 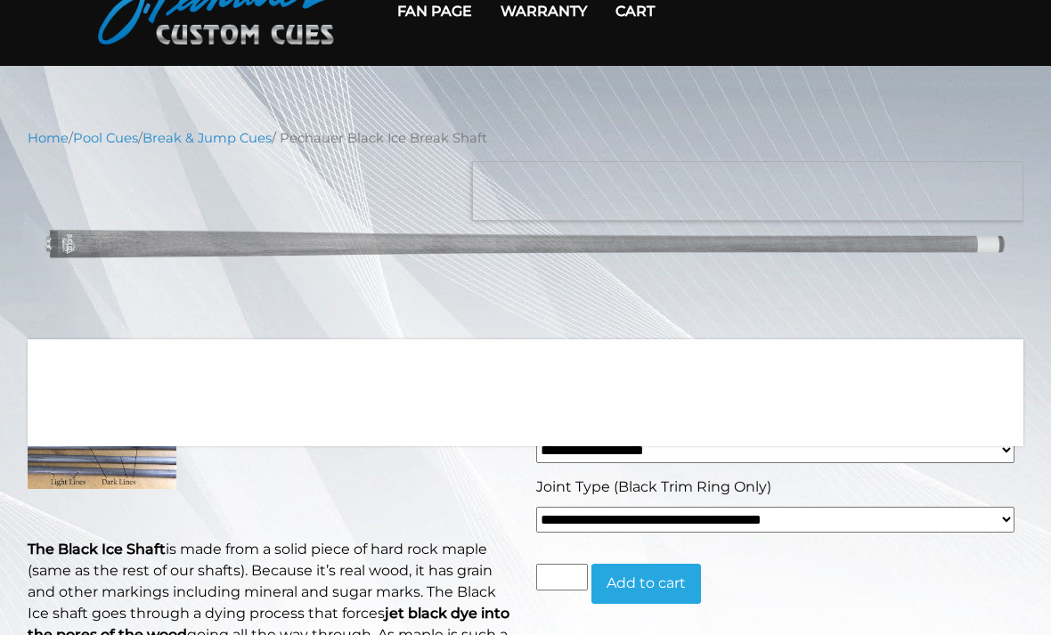 What do you see at coordinates (562, 577) in the screenshot?
I see `input: Product quantity` at bounding box center [562, 577].